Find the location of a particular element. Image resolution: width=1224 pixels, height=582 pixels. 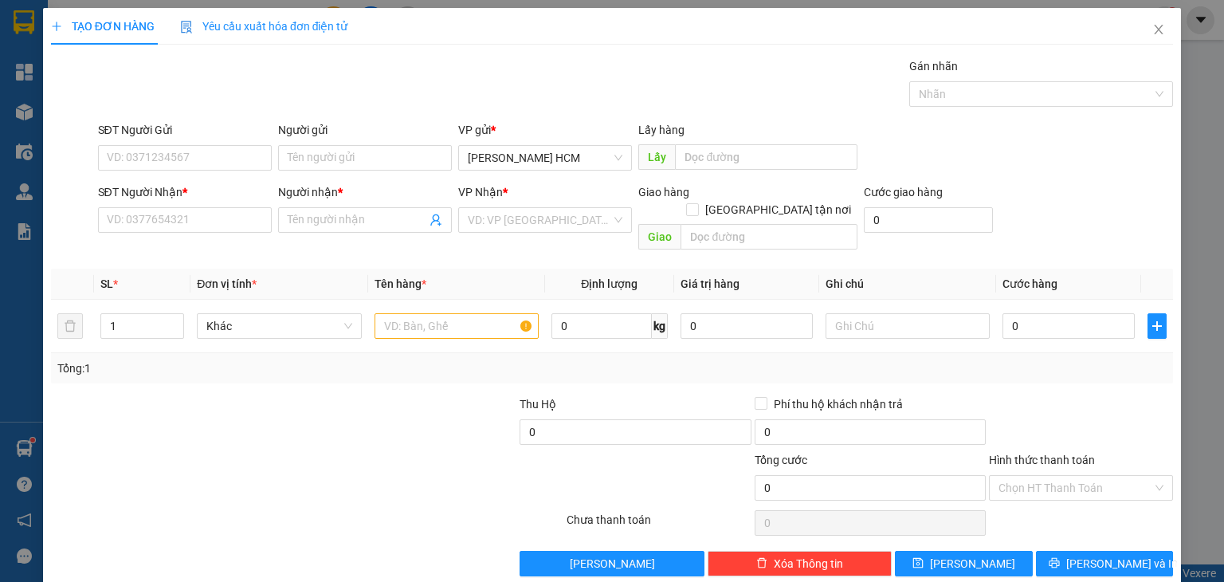

span: Yêu cầu xuất hóa đơn điện tử is located at coordinates (264, 26).